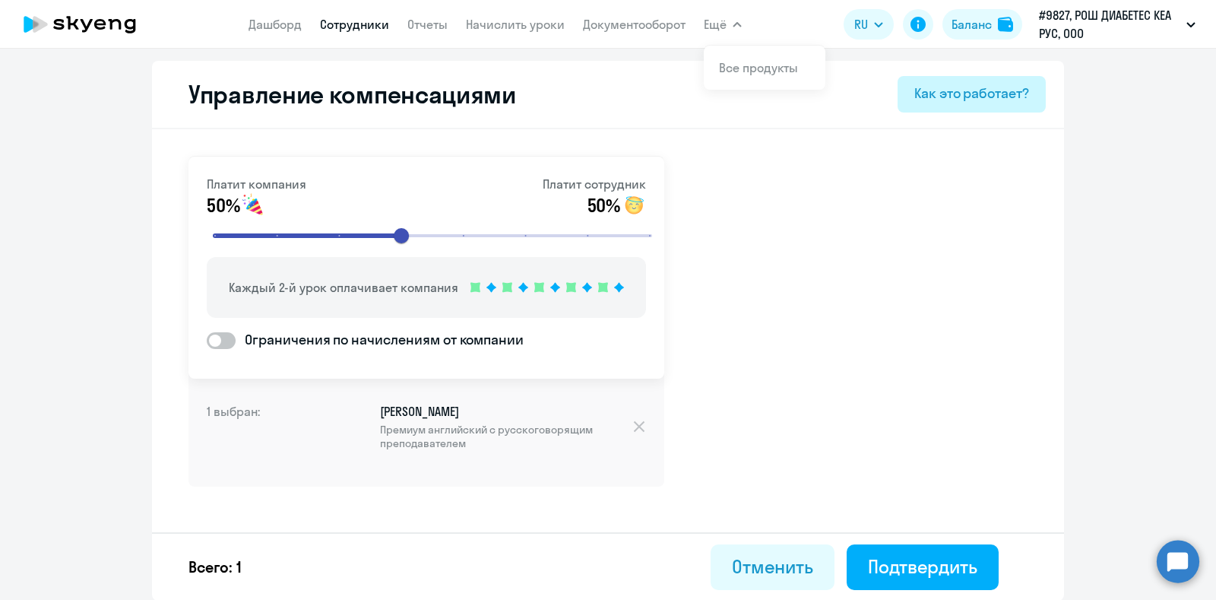 The width and height of the screenshot is (1216, 600). Describe the element at coordinates (923, 566) in the screenshot. I see `div: Подтвердить` at that location.